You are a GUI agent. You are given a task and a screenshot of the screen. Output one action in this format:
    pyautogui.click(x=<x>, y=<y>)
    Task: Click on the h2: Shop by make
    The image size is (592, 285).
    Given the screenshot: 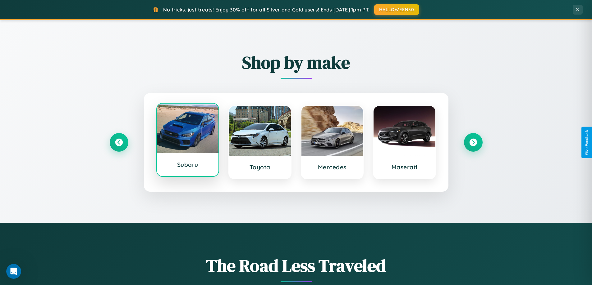 What is the action you would take?
    pyautogui.click(x=296, y=62)
    